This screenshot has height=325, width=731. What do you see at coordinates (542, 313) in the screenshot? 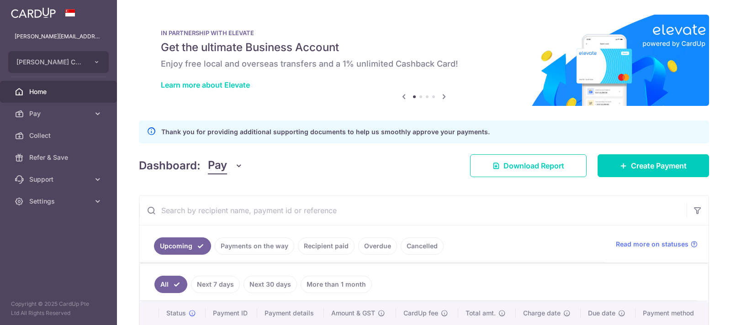
I see `span: Charge date` at bounding box center [542, 313].